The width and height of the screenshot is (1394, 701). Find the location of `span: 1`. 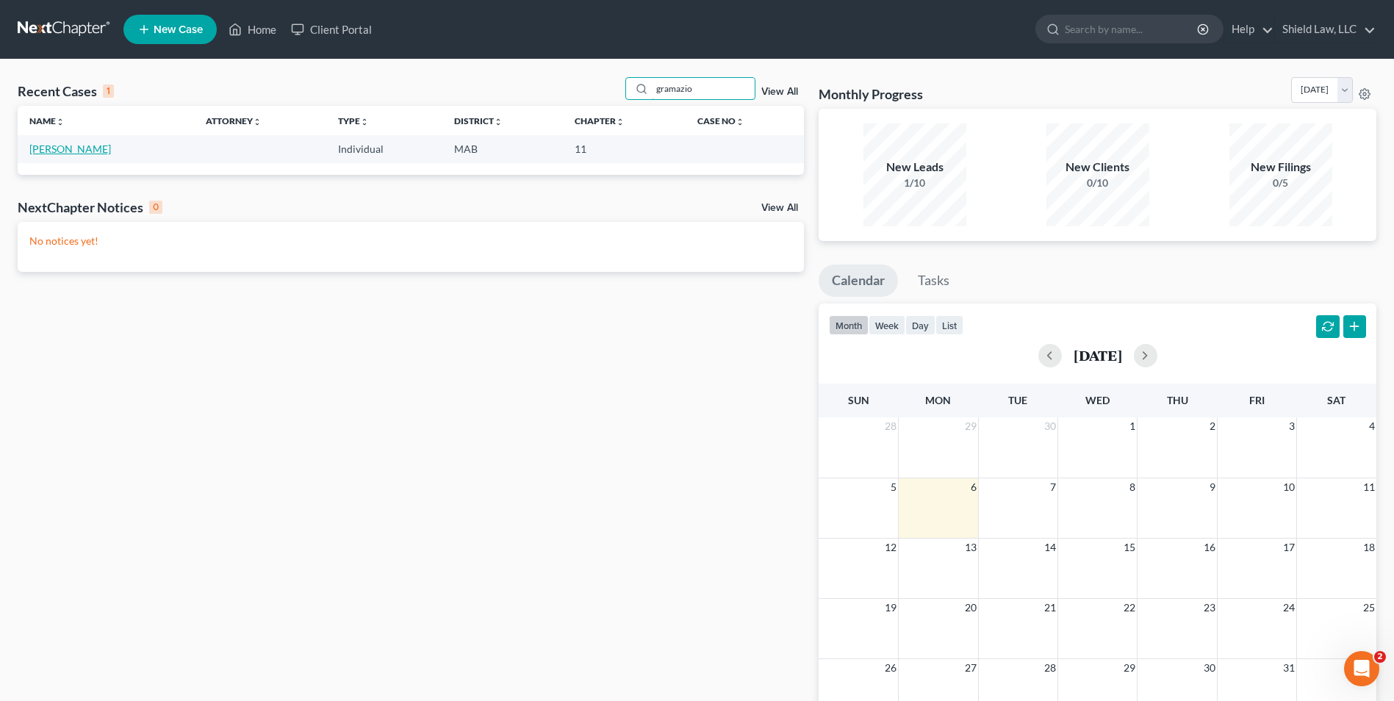

span: 1 is located at coordinates (1132, 426).